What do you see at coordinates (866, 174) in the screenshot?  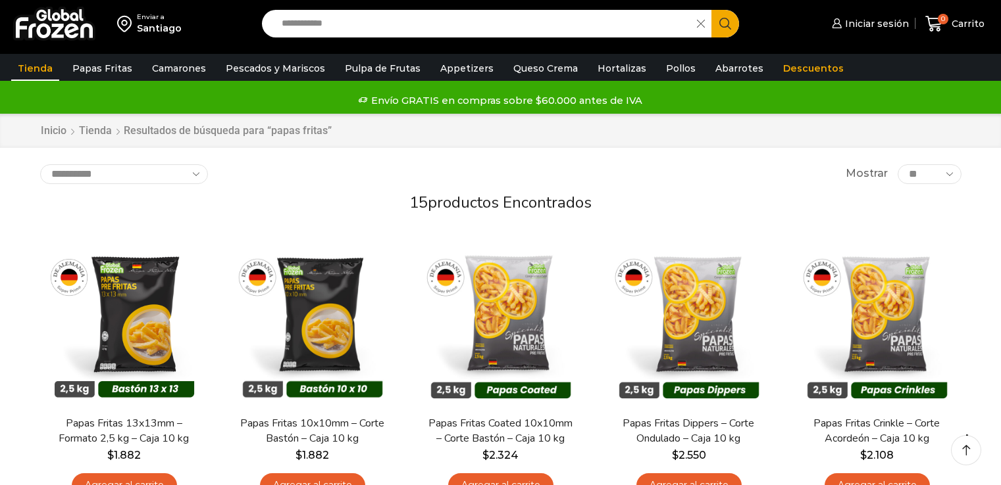 I see `span: Mostrar` at bounding box center [866, 174].